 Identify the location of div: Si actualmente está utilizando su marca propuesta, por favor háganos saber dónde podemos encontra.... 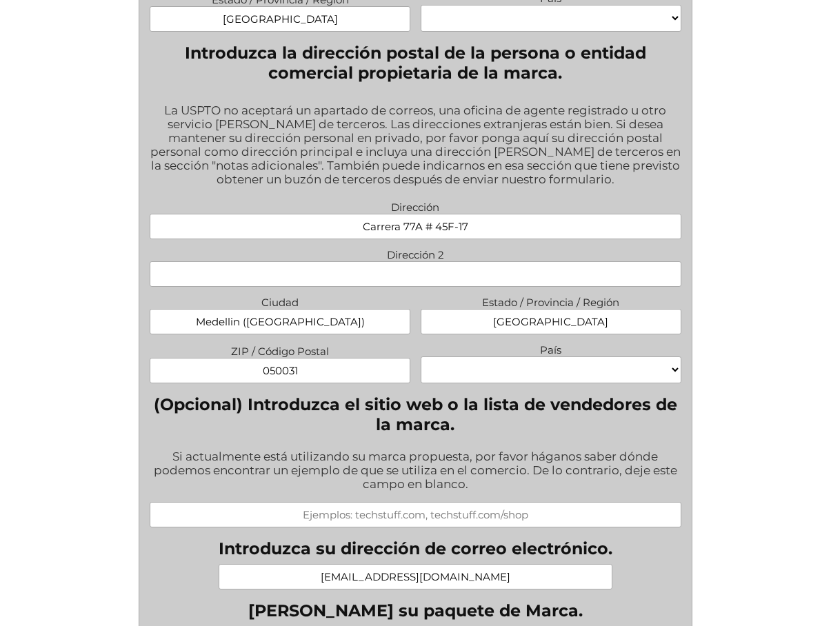
(415, 471).